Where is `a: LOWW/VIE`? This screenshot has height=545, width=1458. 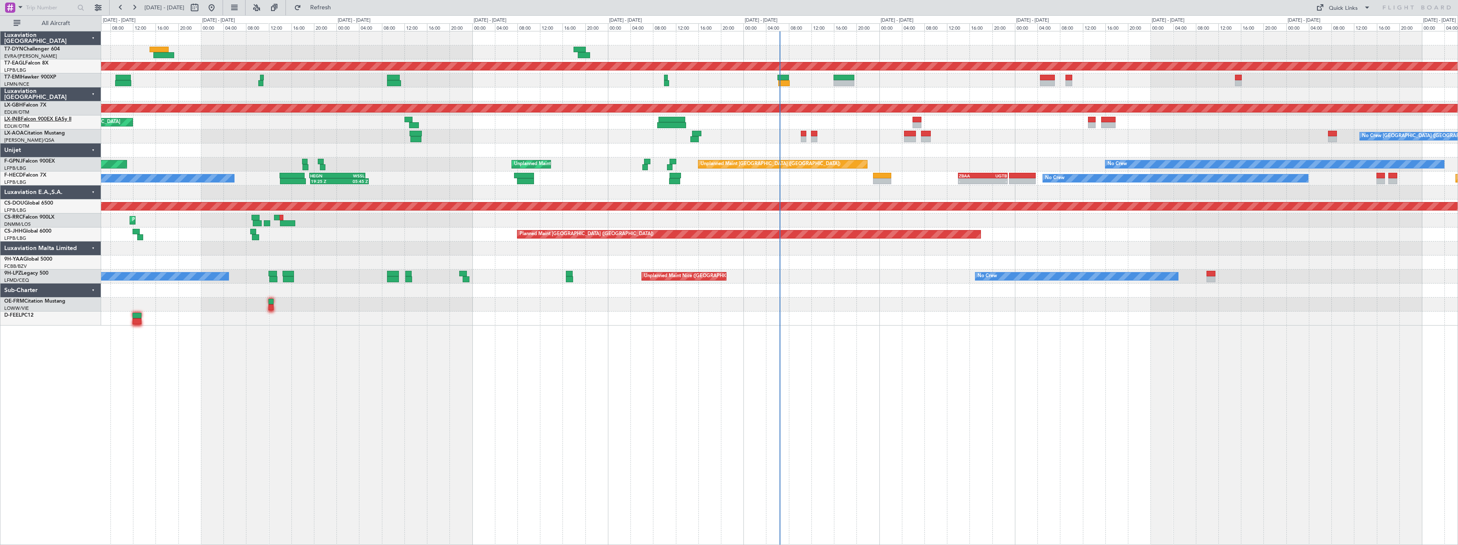 a: LOWW/VIE is located at coordinates (17, 308).